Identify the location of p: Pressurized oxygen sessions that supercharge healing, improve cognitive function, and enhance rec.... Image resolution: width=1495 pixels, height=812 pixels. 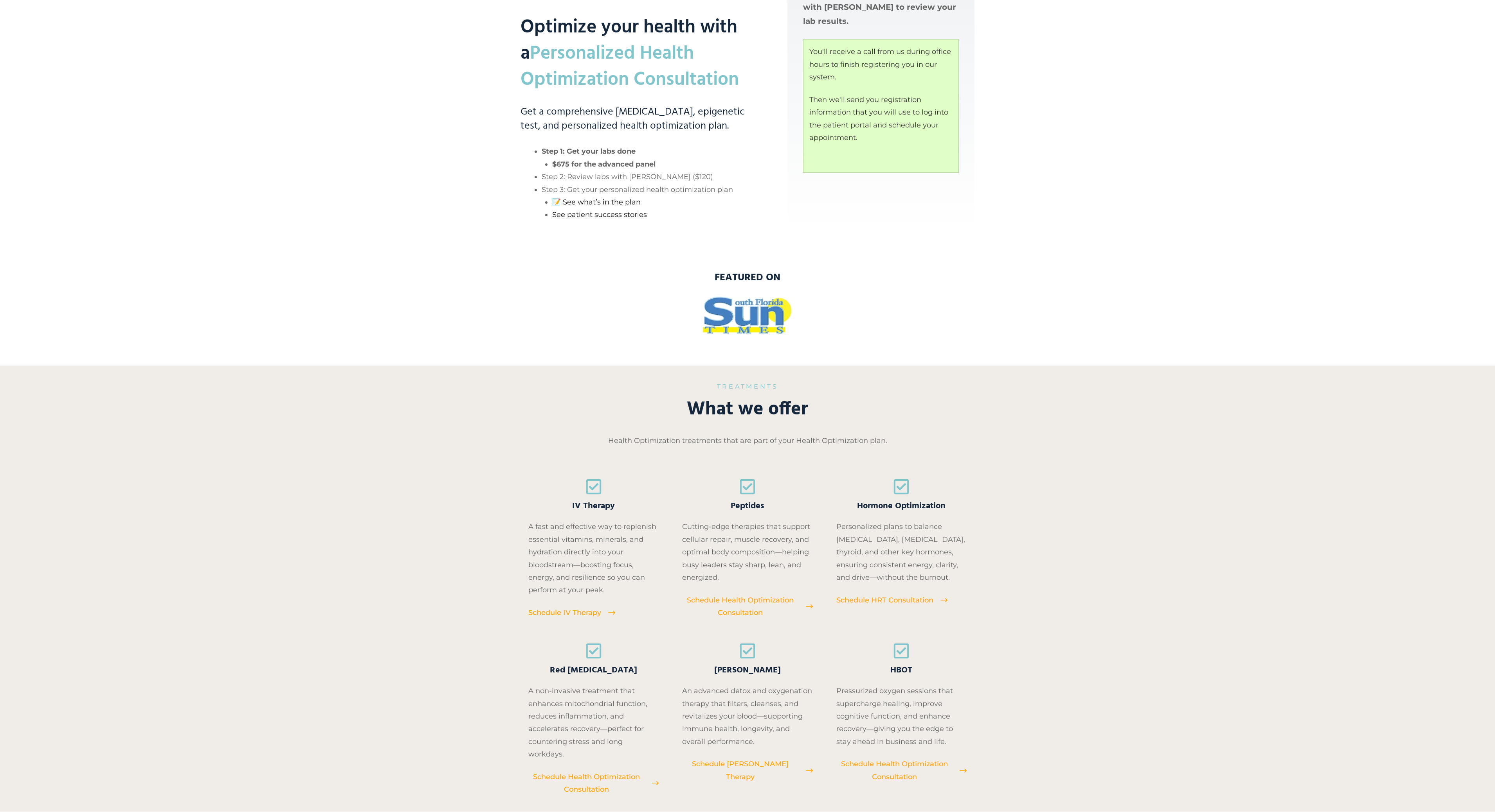
(901, 717).